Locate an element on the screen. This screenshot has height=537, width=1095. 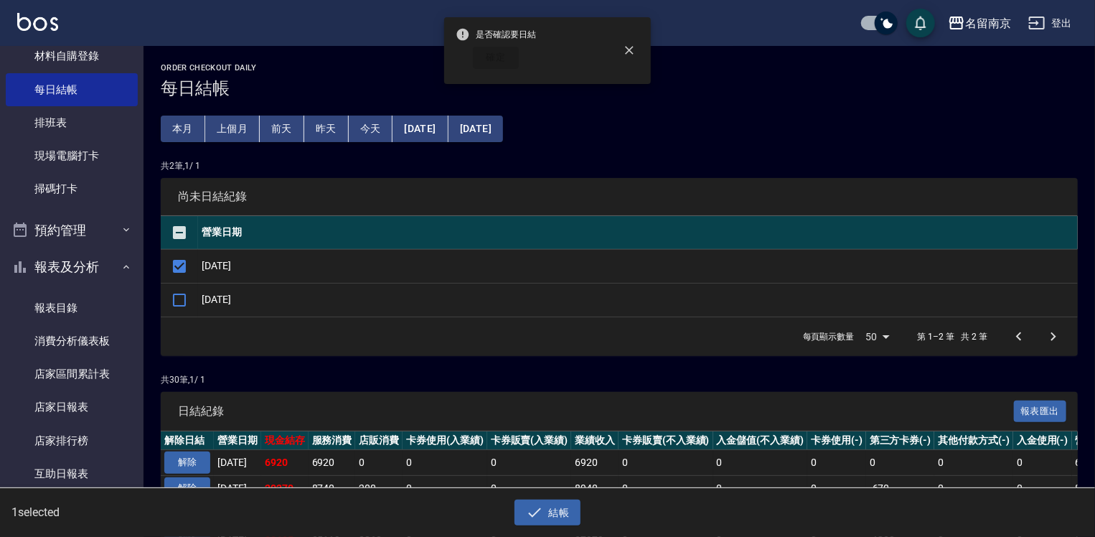
a: 每日結帳 is located at coordinates (72, 90).